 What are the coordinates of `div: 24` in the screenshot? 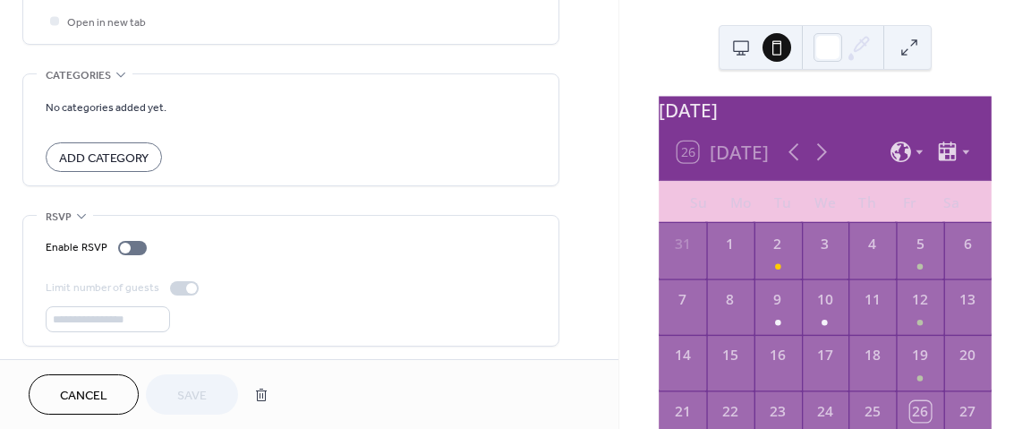 It's located at (825, 411).